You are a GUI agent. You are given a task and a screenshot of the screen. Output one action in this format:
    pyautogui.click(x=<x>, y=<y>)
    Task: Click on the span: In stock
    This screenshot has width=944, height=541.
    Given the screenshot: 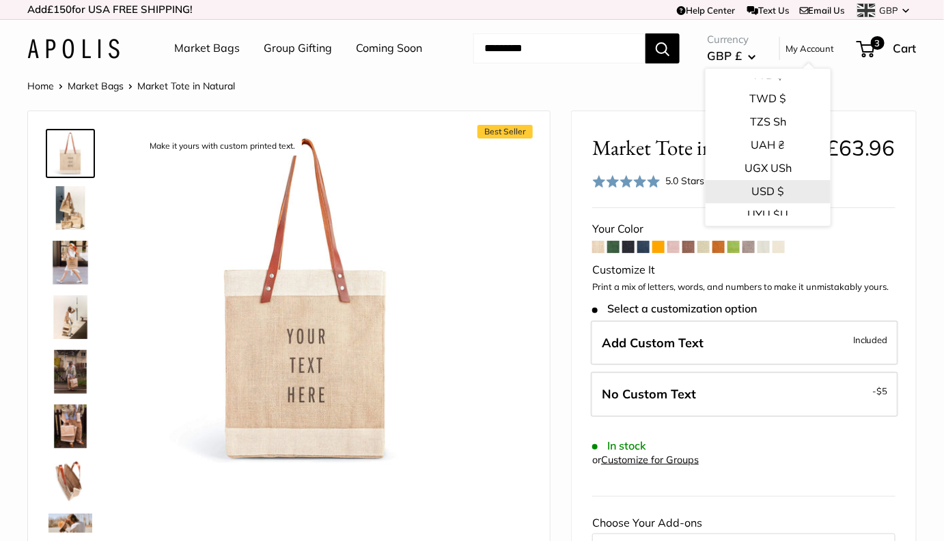 What is the action you would take?
    pyautogui.click(x=619, y=446)
    